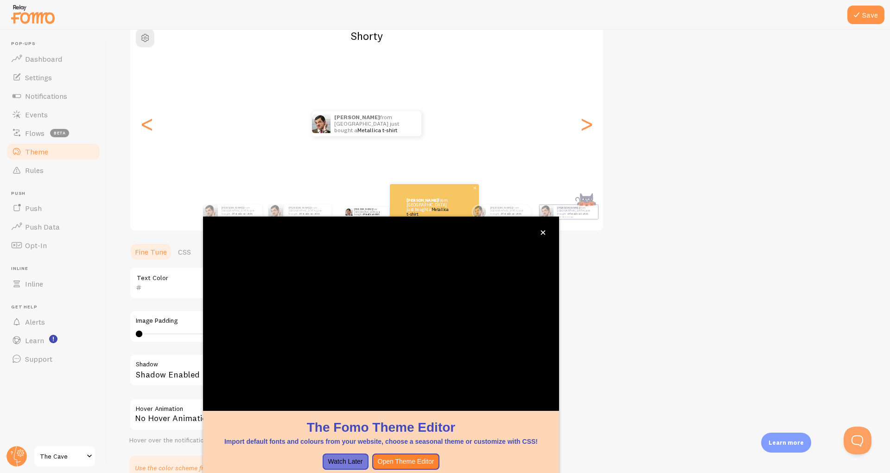  Describe the element at coordinates (151, 252) in the screenshot. I see `a: Fine Tune` at that location.